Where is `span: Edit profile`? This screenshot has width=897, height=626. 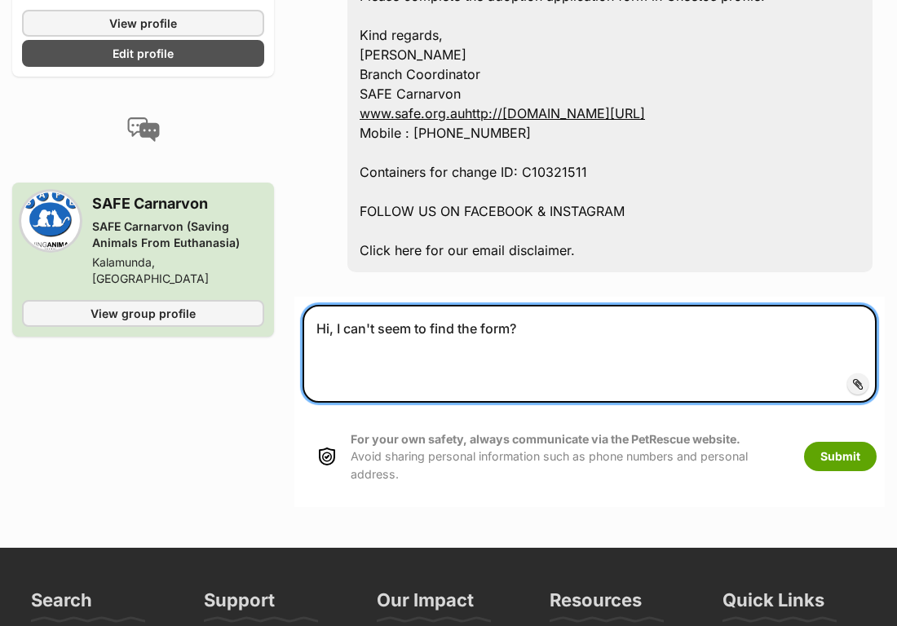
span: Edit profile is located at coordinates (143, 53).